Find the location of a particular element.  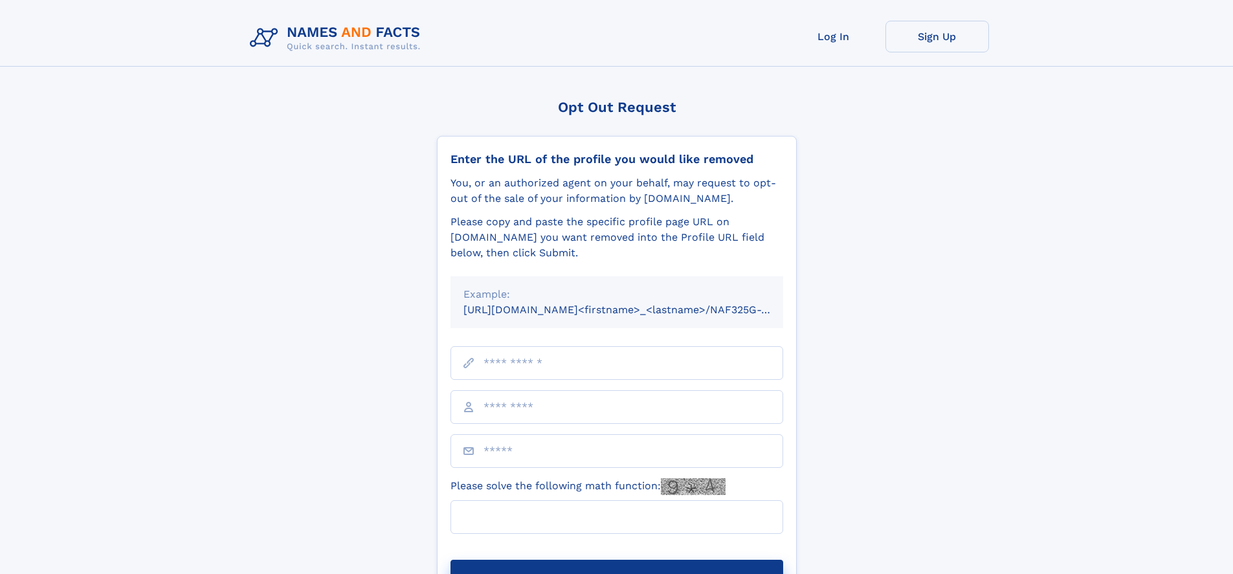

div: Example: is located at coordinates (617, 295).